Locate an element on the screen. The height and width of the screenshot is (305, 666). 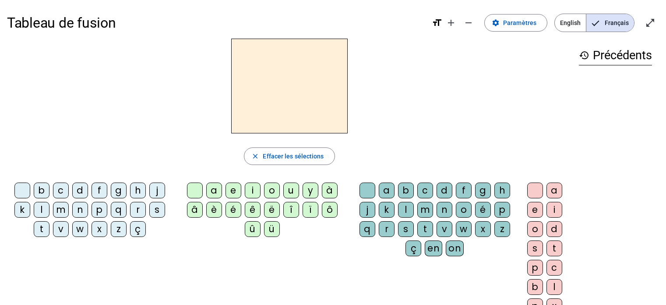
mat-button-toggle-group: Language selection is located at coordinates (595, 23).